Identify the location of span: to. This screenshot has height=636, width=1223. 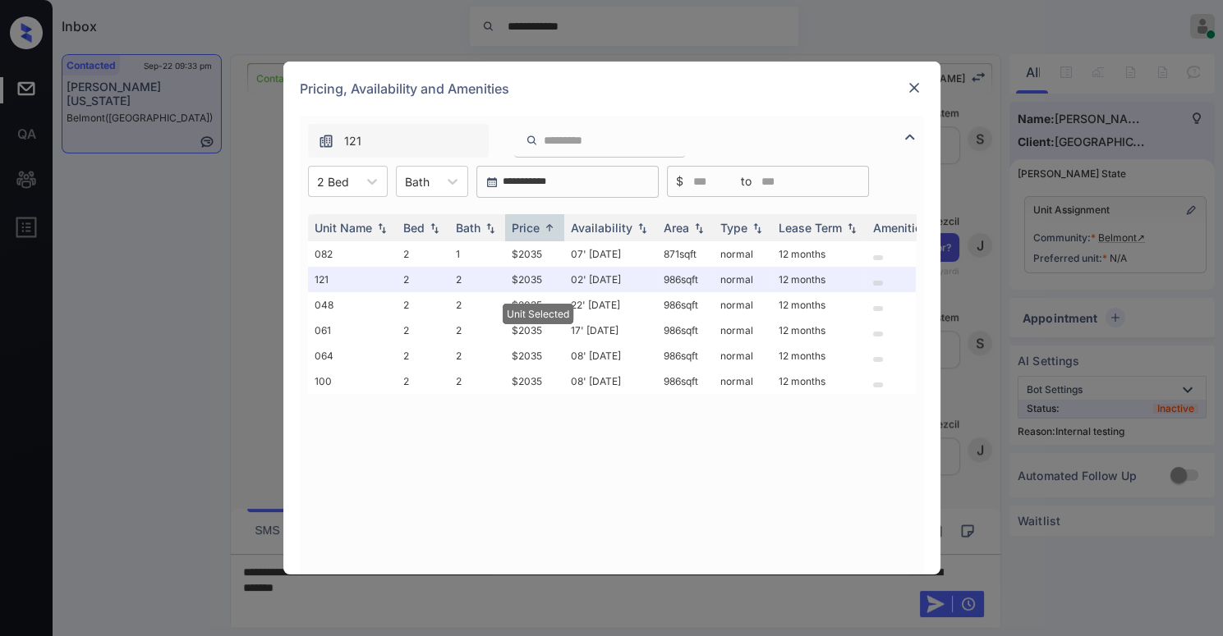
(746, 181).